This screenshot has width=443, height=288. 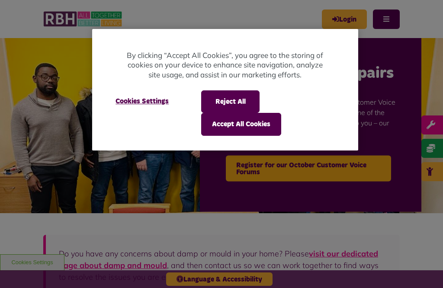 I want to click on button: Reject All, so click(x=230, y=102).